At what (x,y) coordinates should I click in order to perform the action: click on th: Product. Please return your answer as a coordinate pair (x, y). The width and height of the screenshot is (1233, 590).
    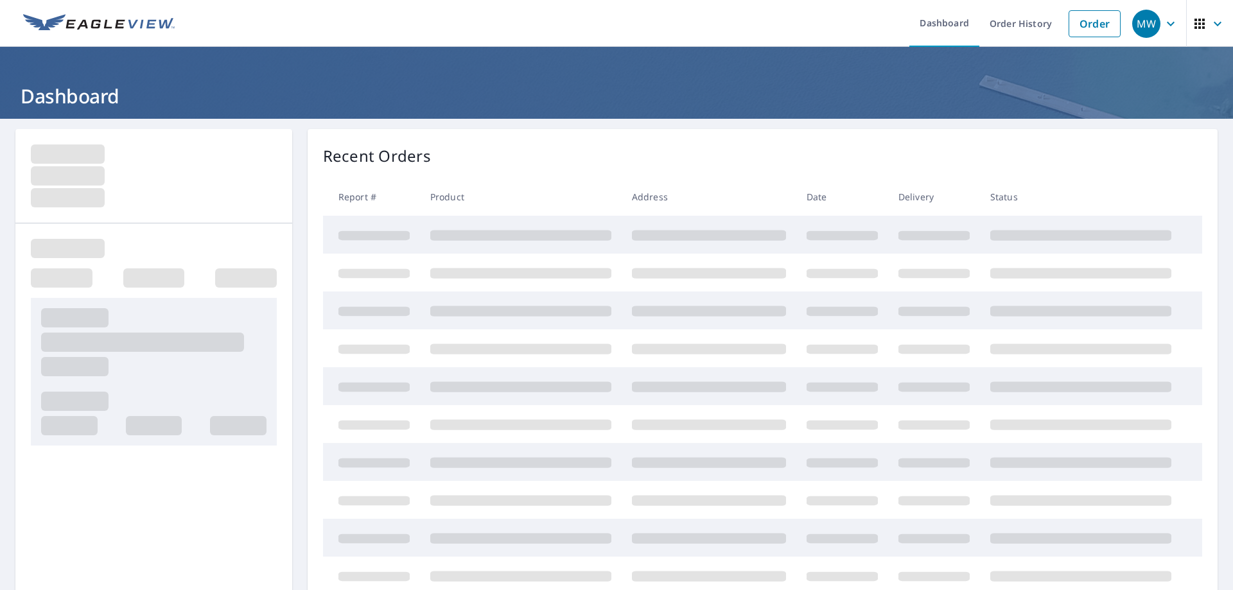
    Looking at the image, I should click on (521, 197).